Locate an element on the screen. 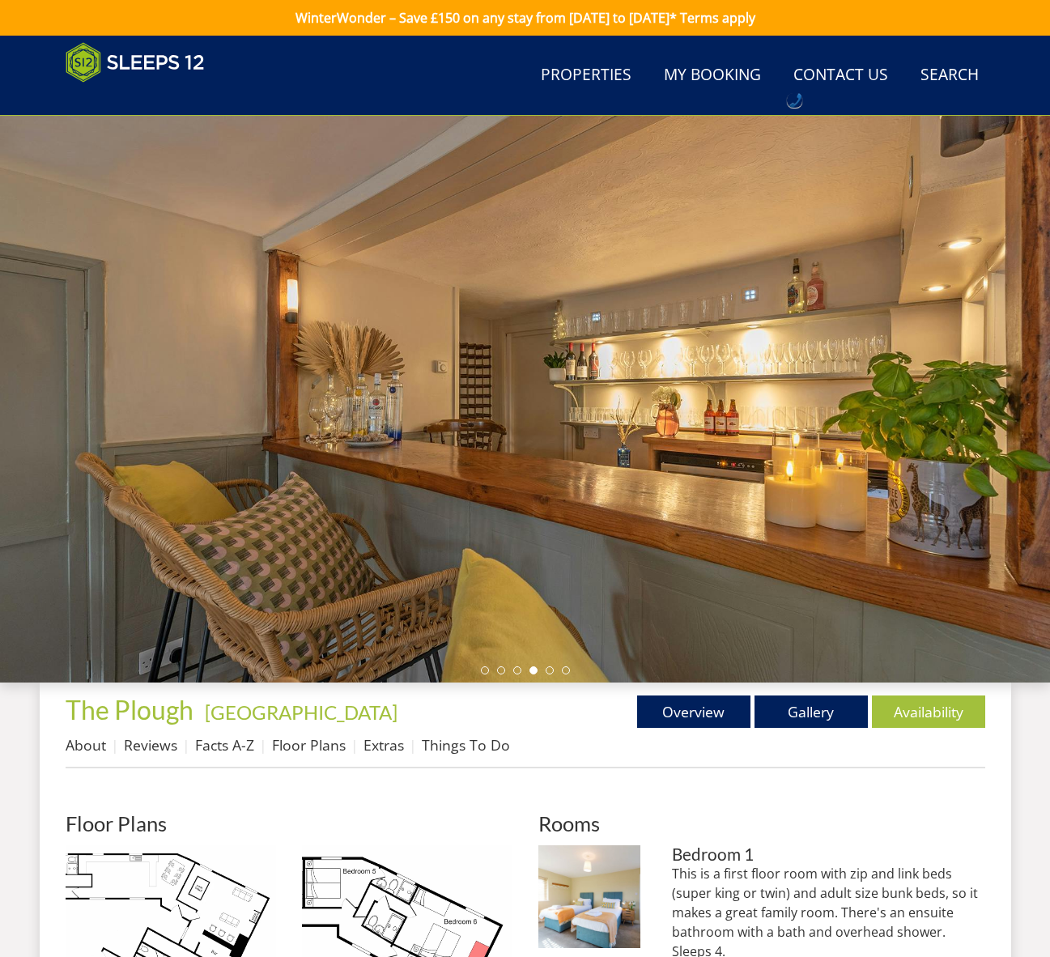 The height and width of the screenshot is (957, 1050). h2: Floor Plans is located at coordinates (289, 823).